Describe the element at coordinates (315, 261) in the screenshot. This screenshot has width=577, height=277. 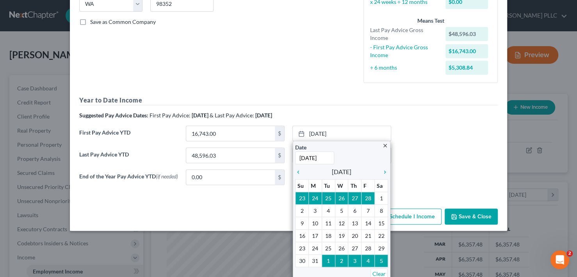
I see `td: 31` at that location.